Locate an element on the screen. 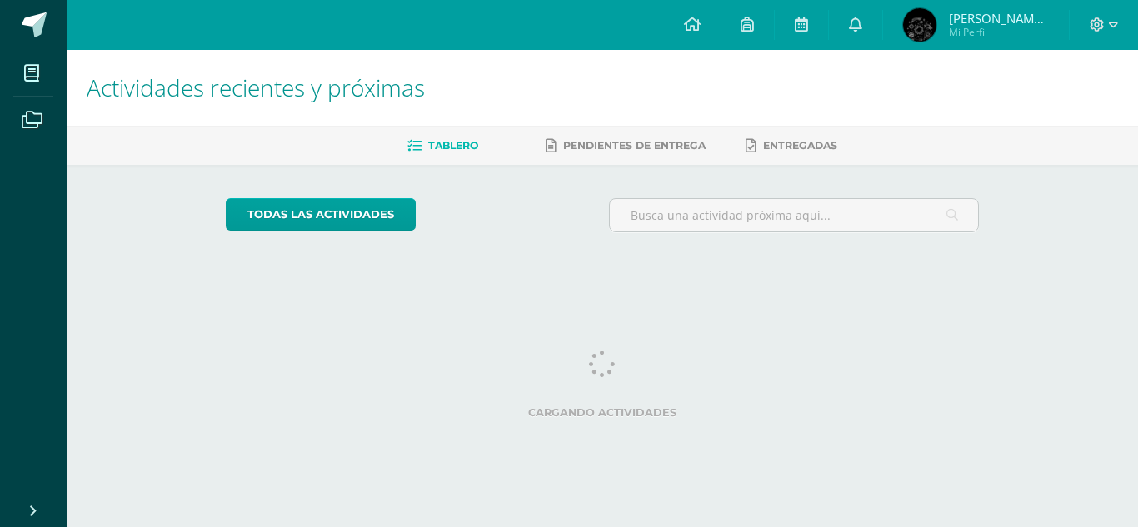  span: Actividades recientes y próximas is located at coordinates (256, 87).